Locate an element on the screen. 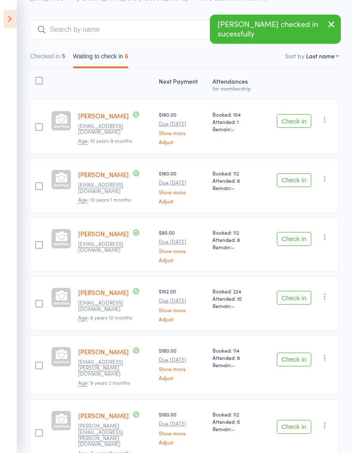 Image resolution: width=352 pixels, height=453 pixels. span: Booked: 104 is located at coordinates (235, 114).